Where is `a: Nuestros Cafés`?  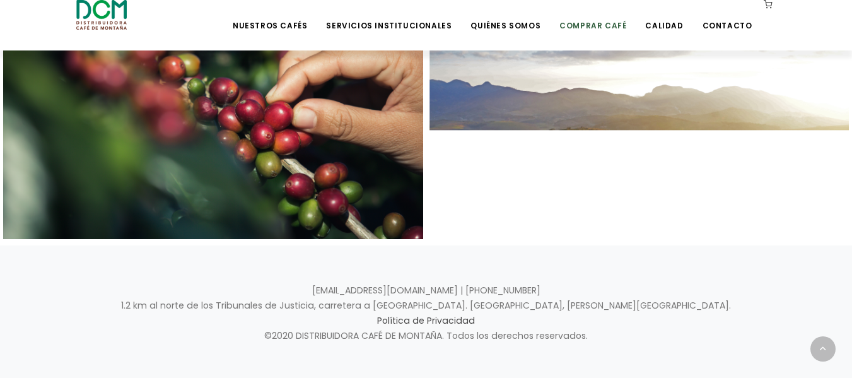 a: Nuestros Cafés is located at coordinates (270, 16).